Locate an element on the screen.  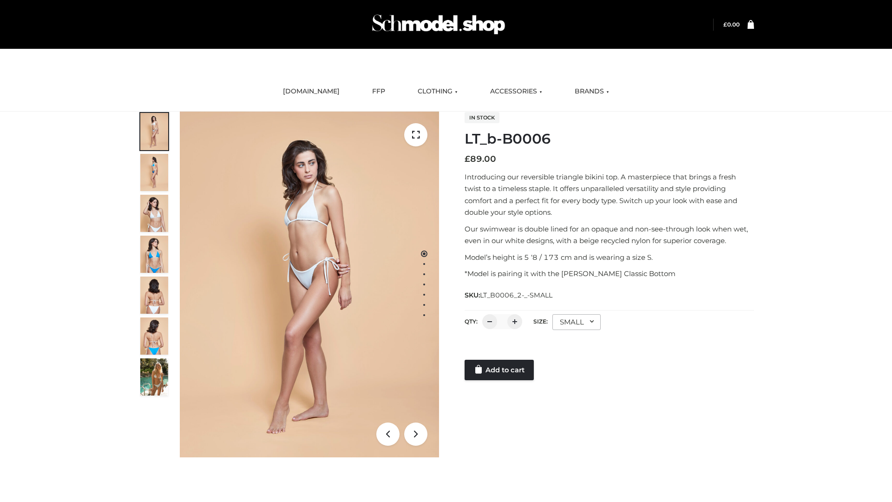
span: SKU: is located at coordinates (509, 295).